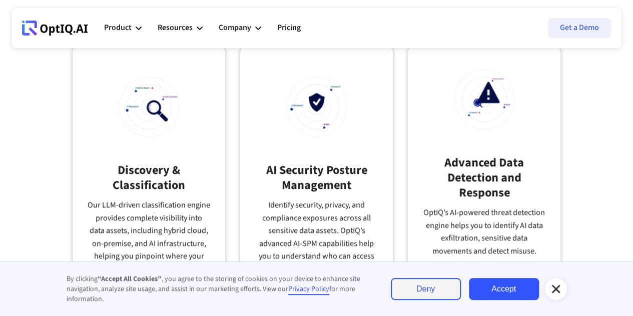 Image resolution: width=633 pixels, height=316 pixels. I want to click on a: Pricing, so click(289, 28).